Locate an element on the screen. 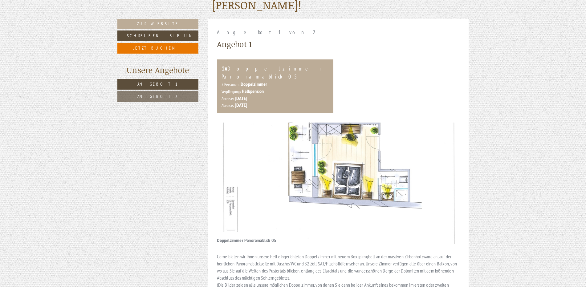 This screenshot has height=287, width=586. a: Zur Website is located at coordinates (158, 24).